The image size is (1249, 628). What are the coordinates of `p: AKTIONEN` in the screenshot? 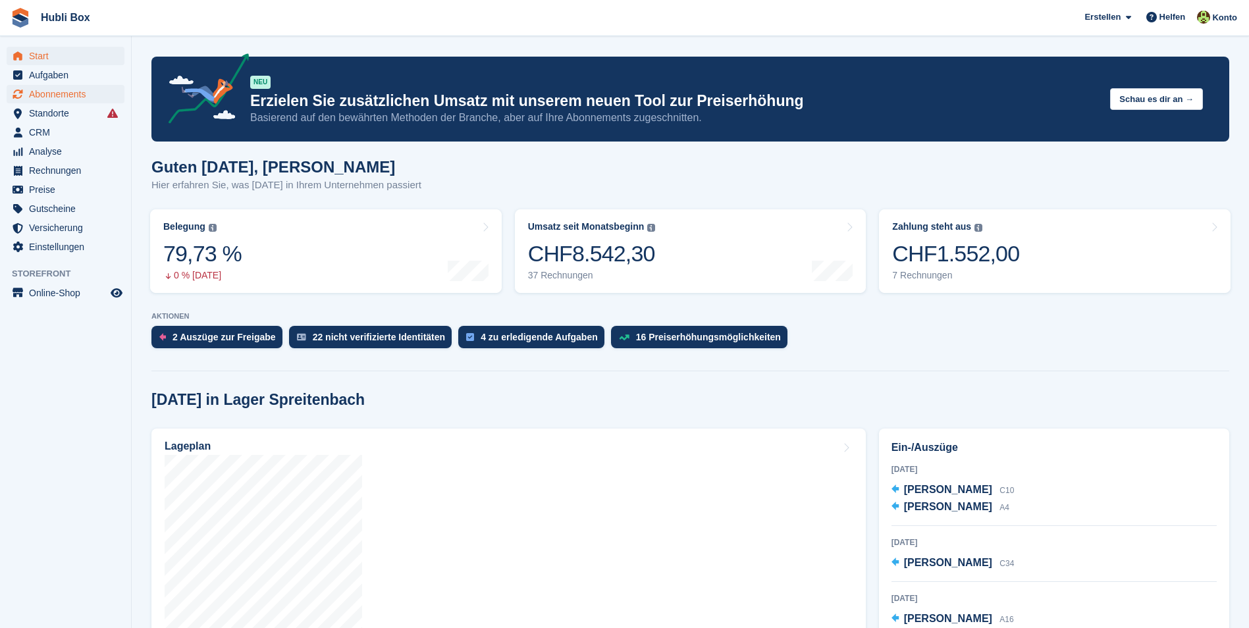 It's located at (690, 316).